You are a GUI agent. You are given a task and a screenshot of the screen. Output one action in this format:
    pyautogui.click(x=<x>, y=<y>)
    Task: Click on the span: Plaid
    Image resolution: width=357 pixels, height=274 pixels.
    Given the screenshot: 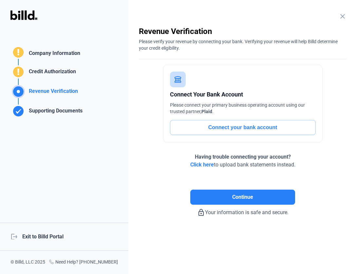 What is the action you would take?
    pyautogui.click(x=207, y=112)
    